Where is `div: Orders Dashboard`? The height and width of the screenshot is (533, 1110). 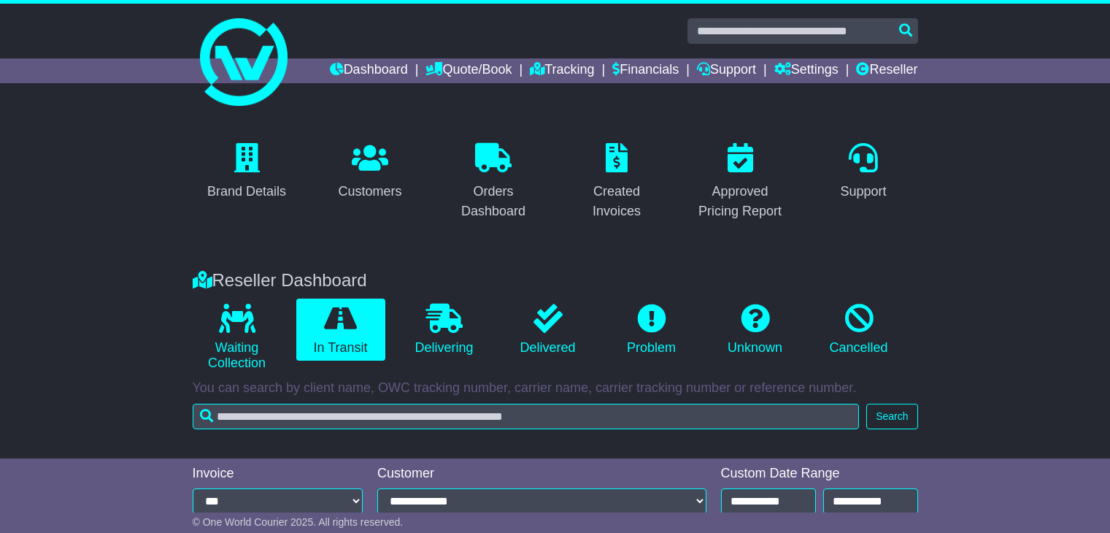
div: Orders Dashboard is located at coordinates (493, 201).